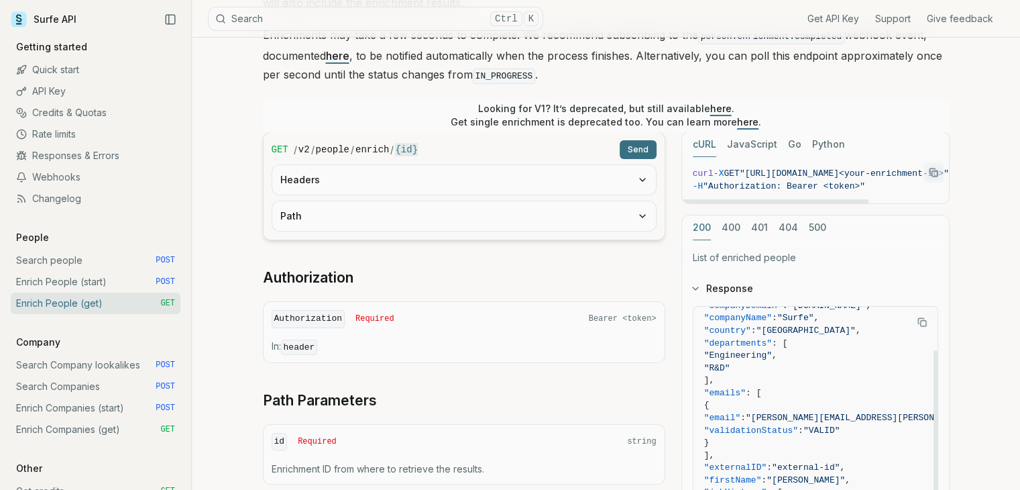  What do you see at coordinates (95, 260) in the screenshot?
I see `a: Search people POST` at bounding box center [95, 260].